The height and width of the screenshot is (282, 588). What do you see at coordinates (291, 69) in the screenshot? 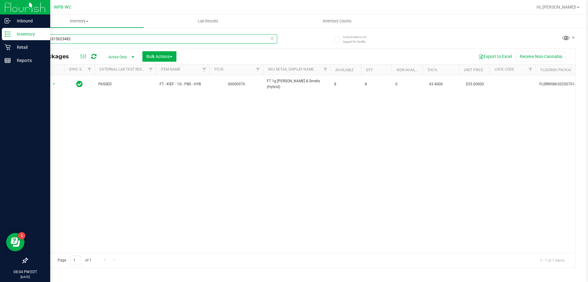
I see `a: Sku Retail Display Name` at bounding box center [291, 69].